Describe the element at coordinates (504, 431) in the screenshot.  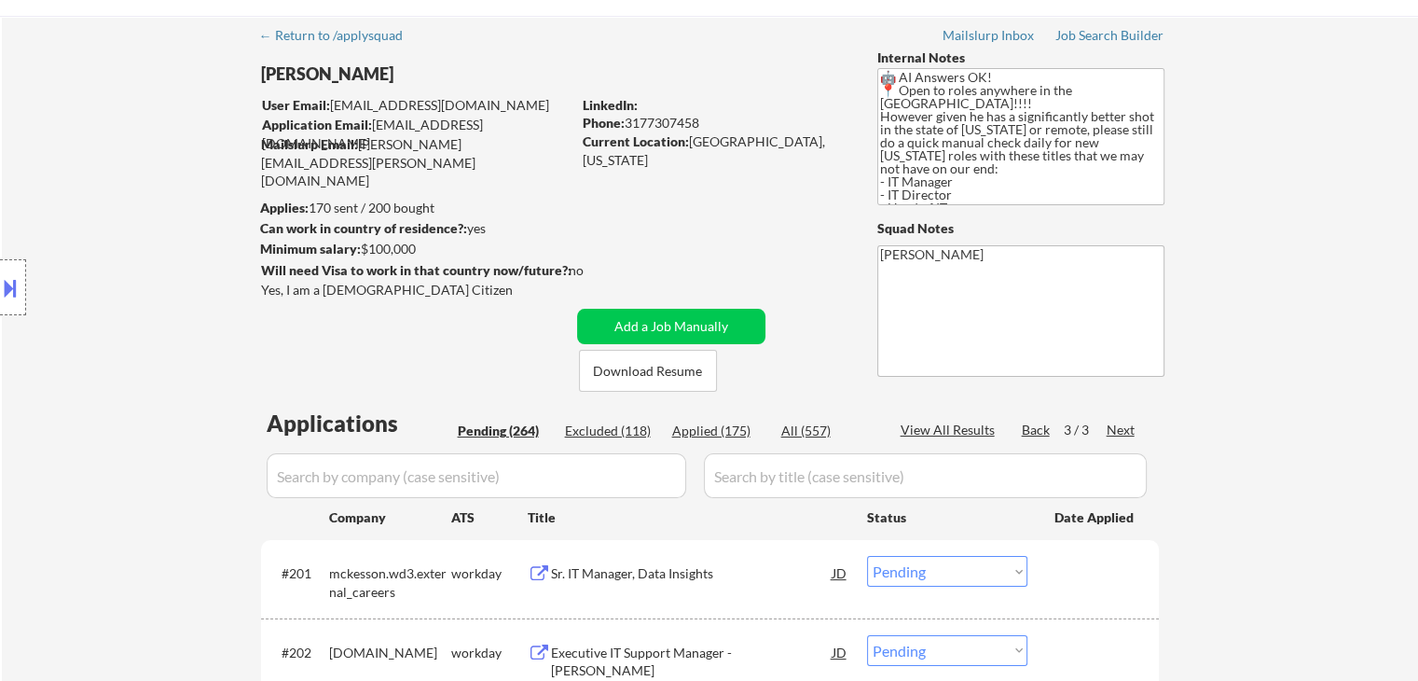
I see `div: Pending (264)` at that location.